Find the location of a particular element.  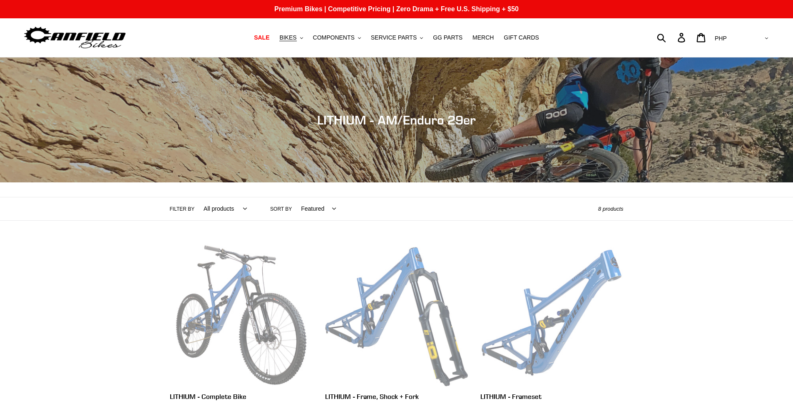

img: Canfield Bikes is located at coordinates (75, 37).